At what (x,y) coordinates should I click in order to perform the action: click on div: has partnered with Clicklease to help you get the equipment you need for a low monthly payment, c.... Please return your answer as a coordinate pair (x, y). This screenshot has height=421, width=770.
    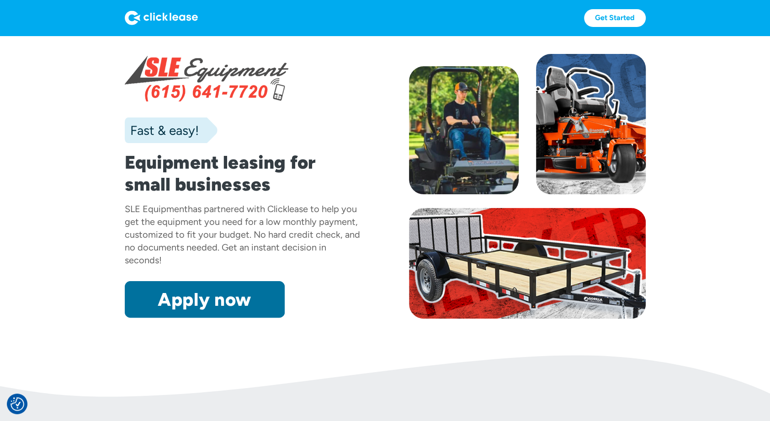
    Looking at the image, I should click on (242, 234).